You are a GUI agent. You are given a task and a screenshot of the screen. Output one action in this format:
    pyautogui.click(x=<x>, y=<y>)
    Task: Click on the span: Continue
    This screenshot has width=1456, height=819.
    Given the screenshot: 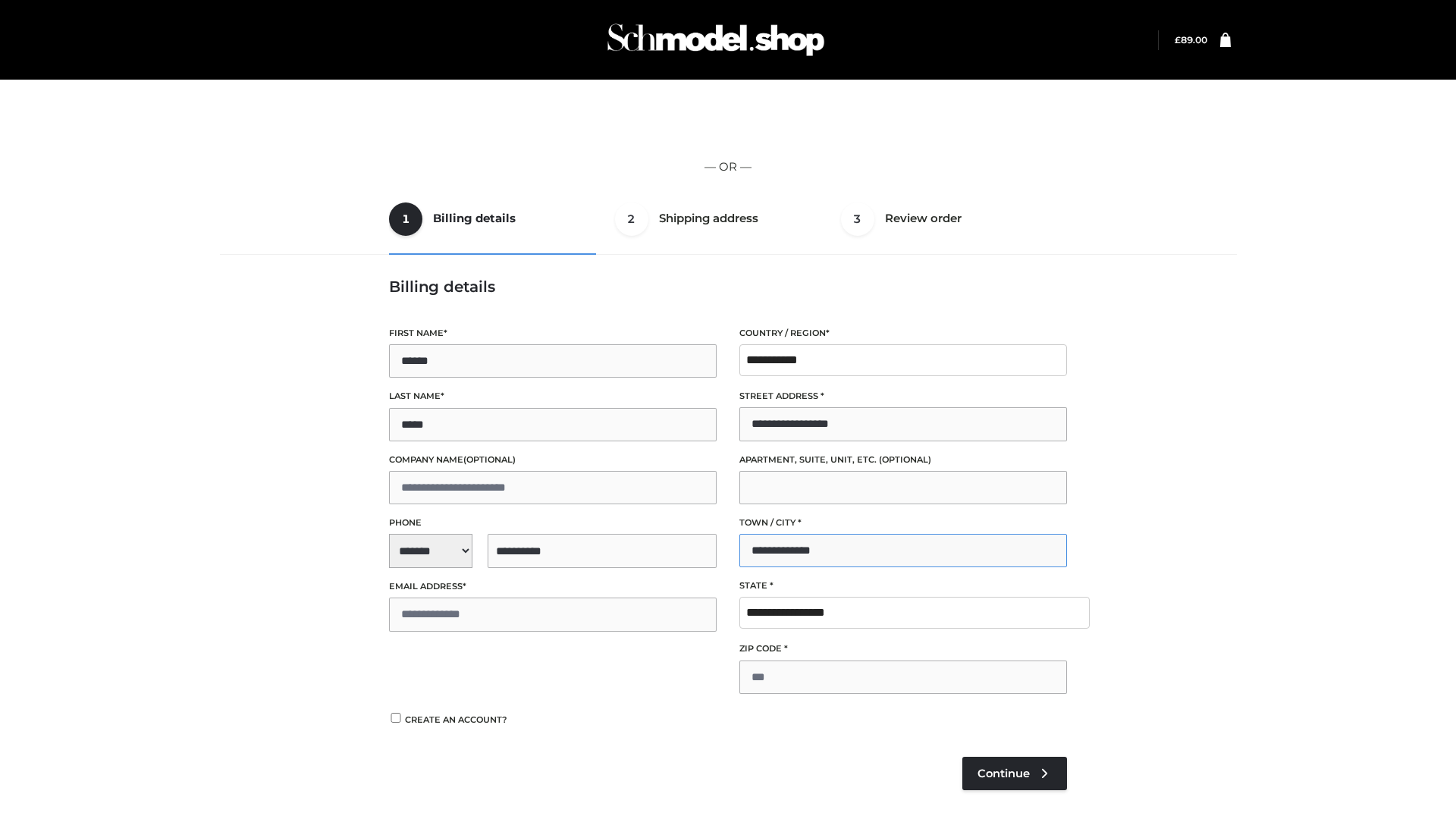 What is the action you would take?
    pyautogui.click(x=1004, y=774)
    